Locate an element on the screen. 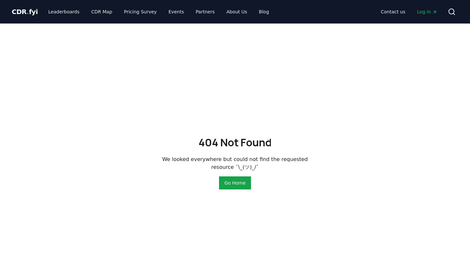 Image resolution: width=470 pixels, height=277 pixels. a: Go Home is located at coordinates (235, 183).